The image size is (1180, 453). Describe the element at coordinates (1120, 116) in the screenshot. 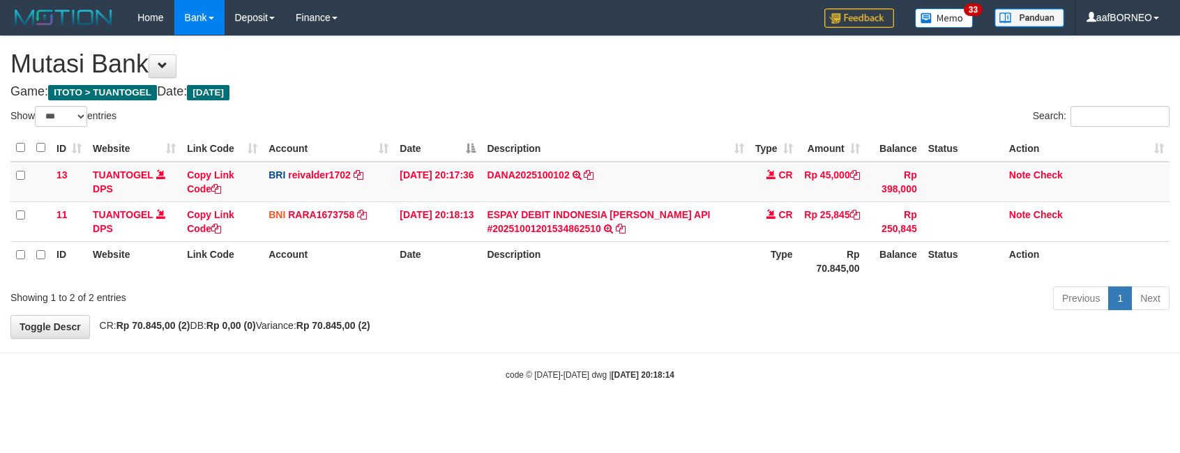

I see `input: Search:` at that location.